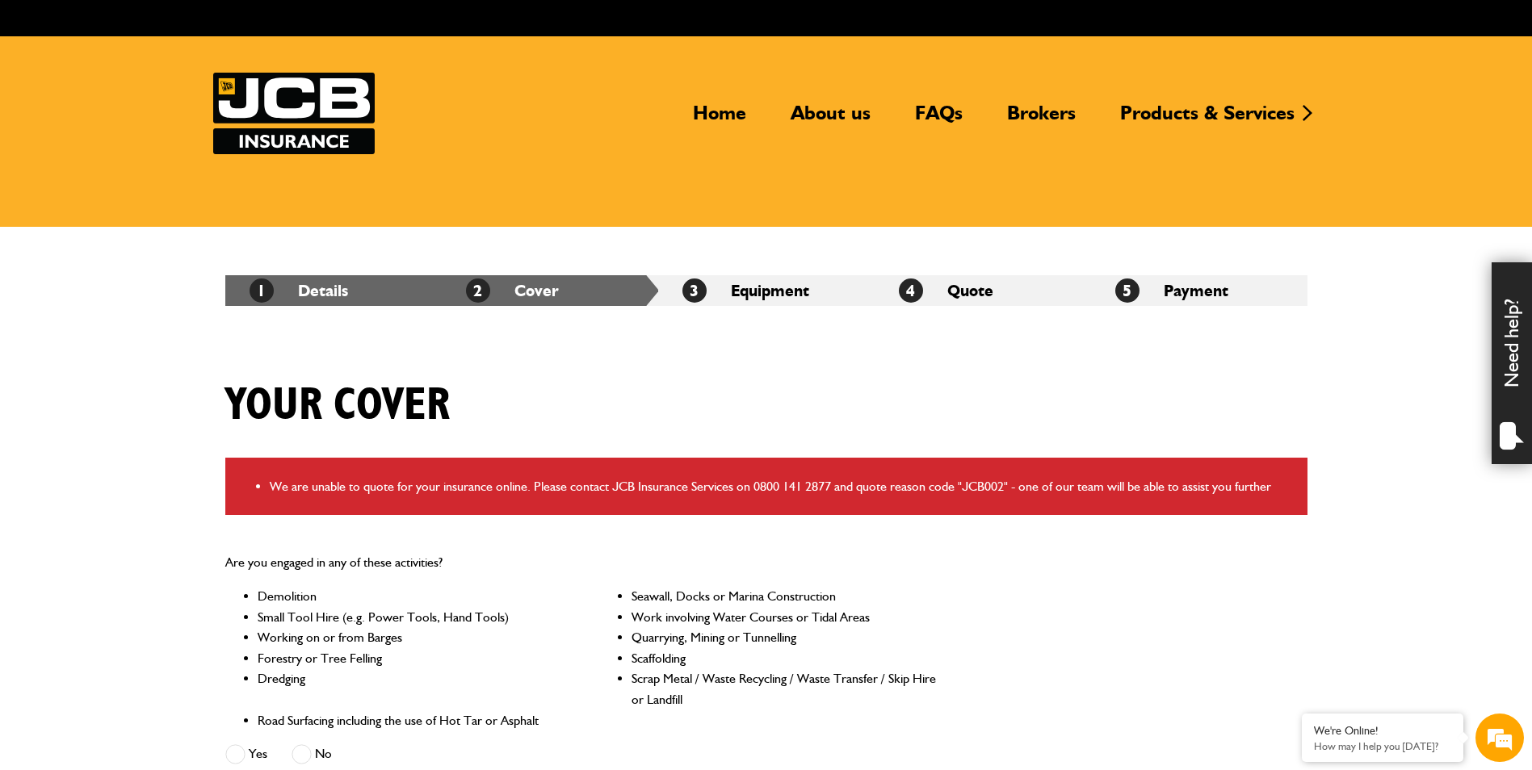 The image size is (1532, 770). I want to click on li: Scaffolding, so click(784, 659).